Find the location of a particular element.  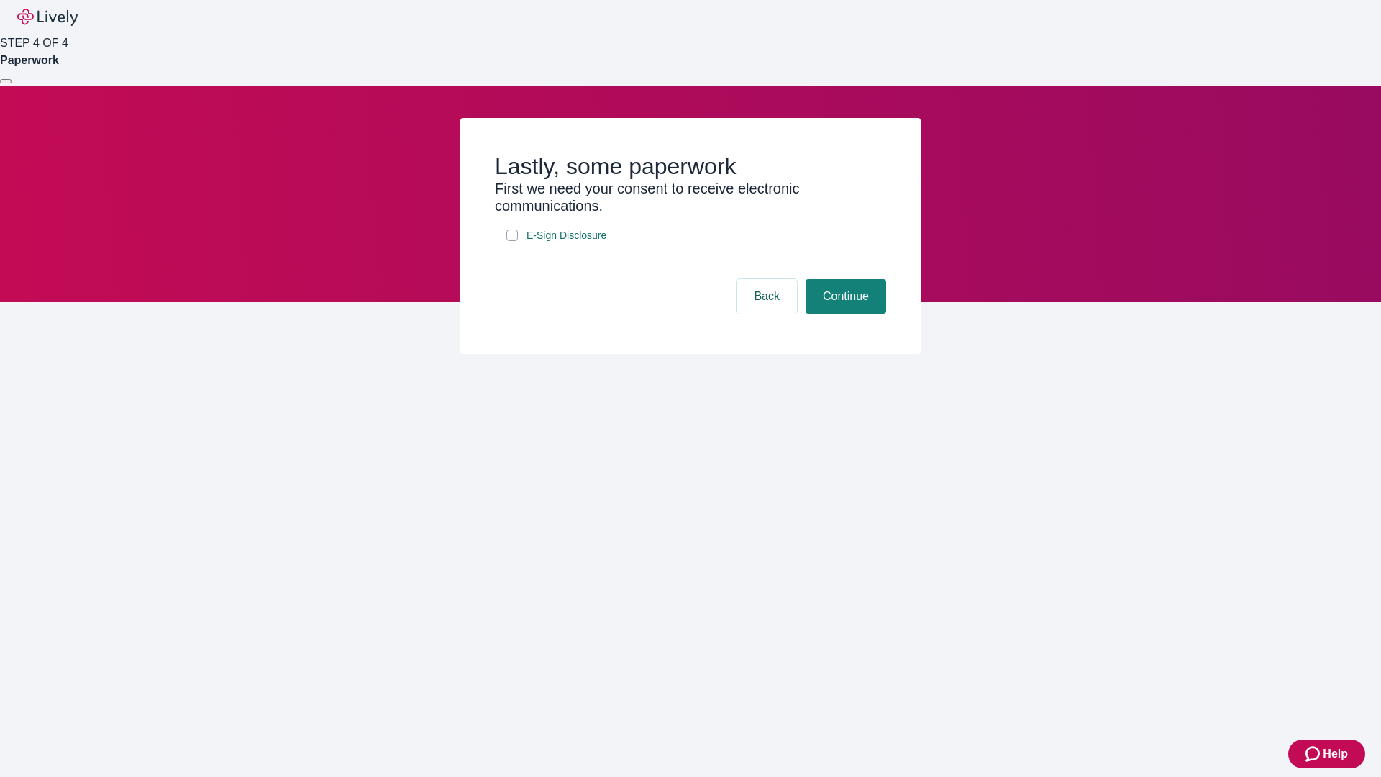

svg: Zendesk support icon is located at coordinates (1314, 754).